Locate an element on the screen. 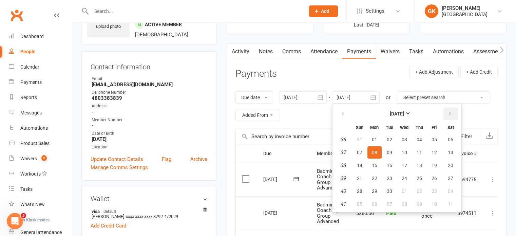  td: 3974511 is located at coordinates (466, 213).